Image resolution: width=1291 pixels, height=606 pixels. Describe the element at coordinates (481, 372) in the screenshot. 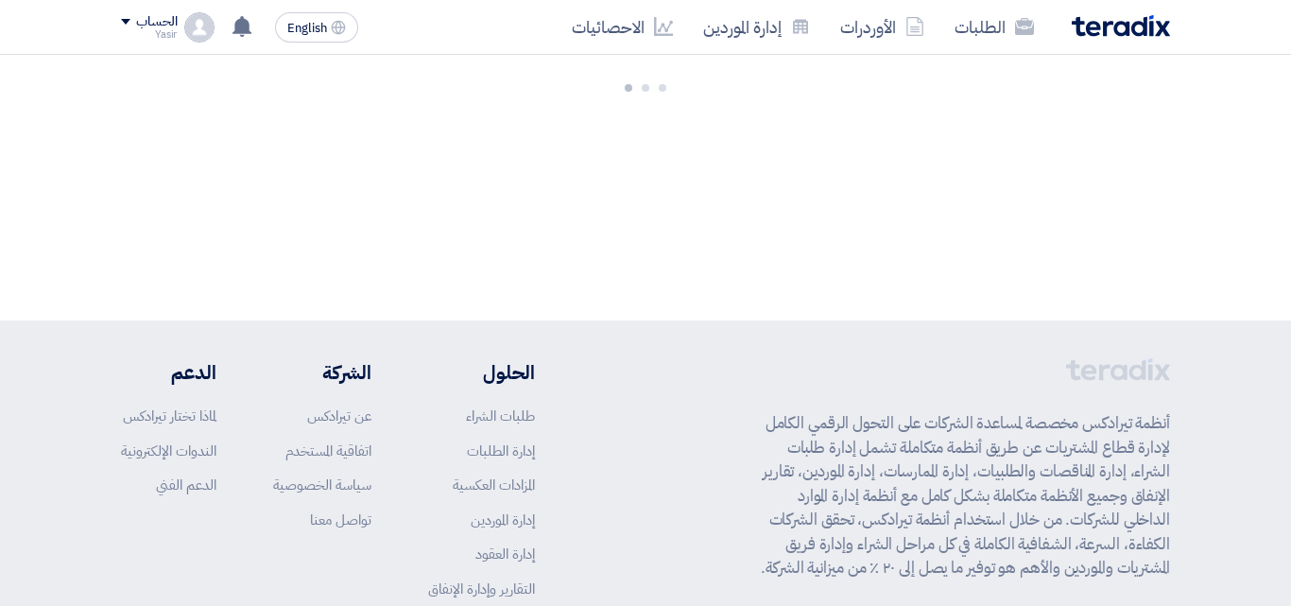

I see `li: الحلول` at that location.